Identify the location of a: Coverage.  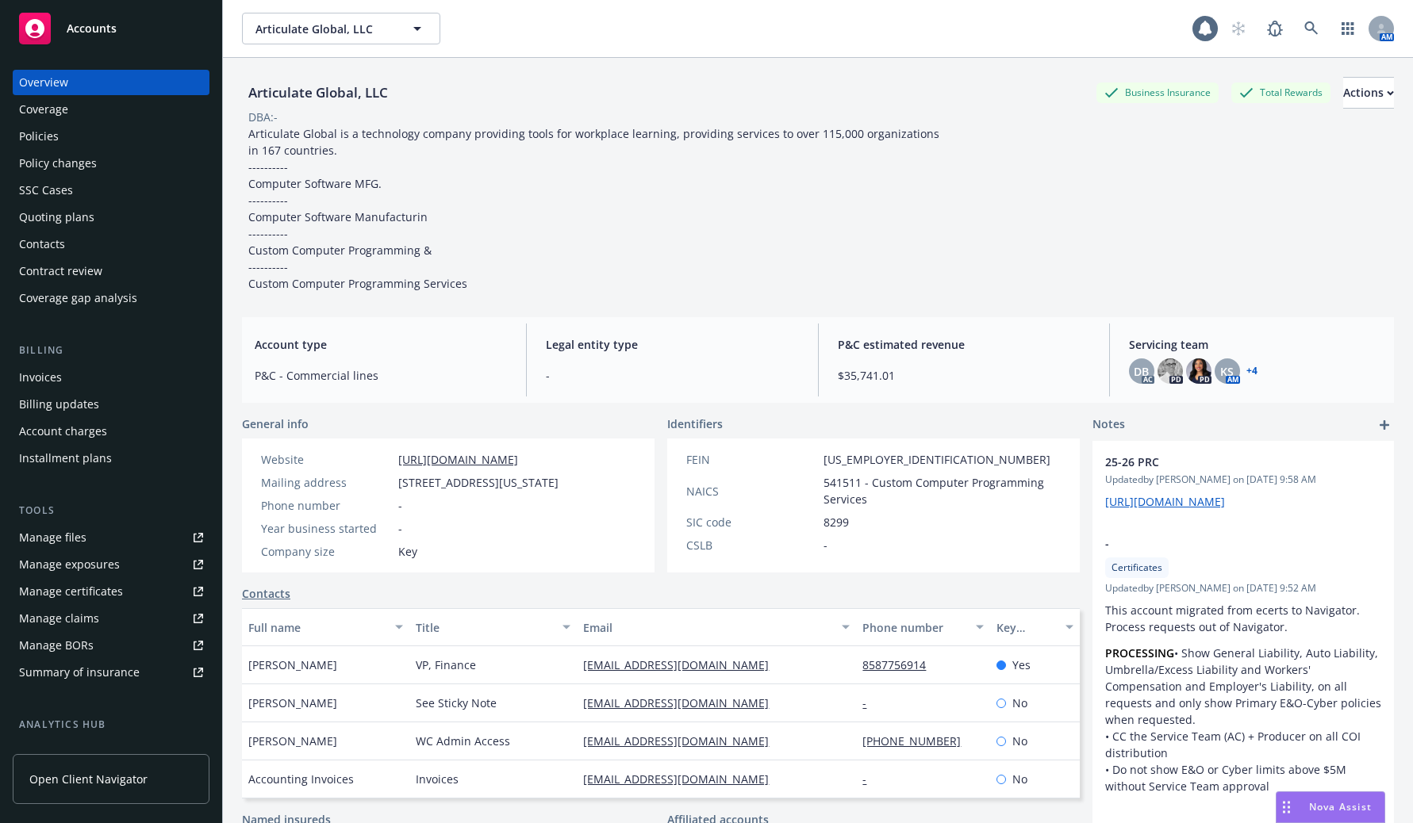
(111, 109).